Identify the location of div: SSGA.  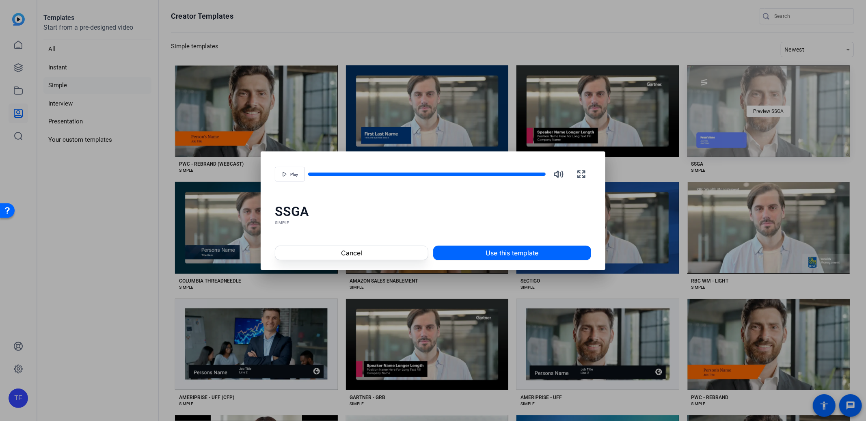
(433, 211).